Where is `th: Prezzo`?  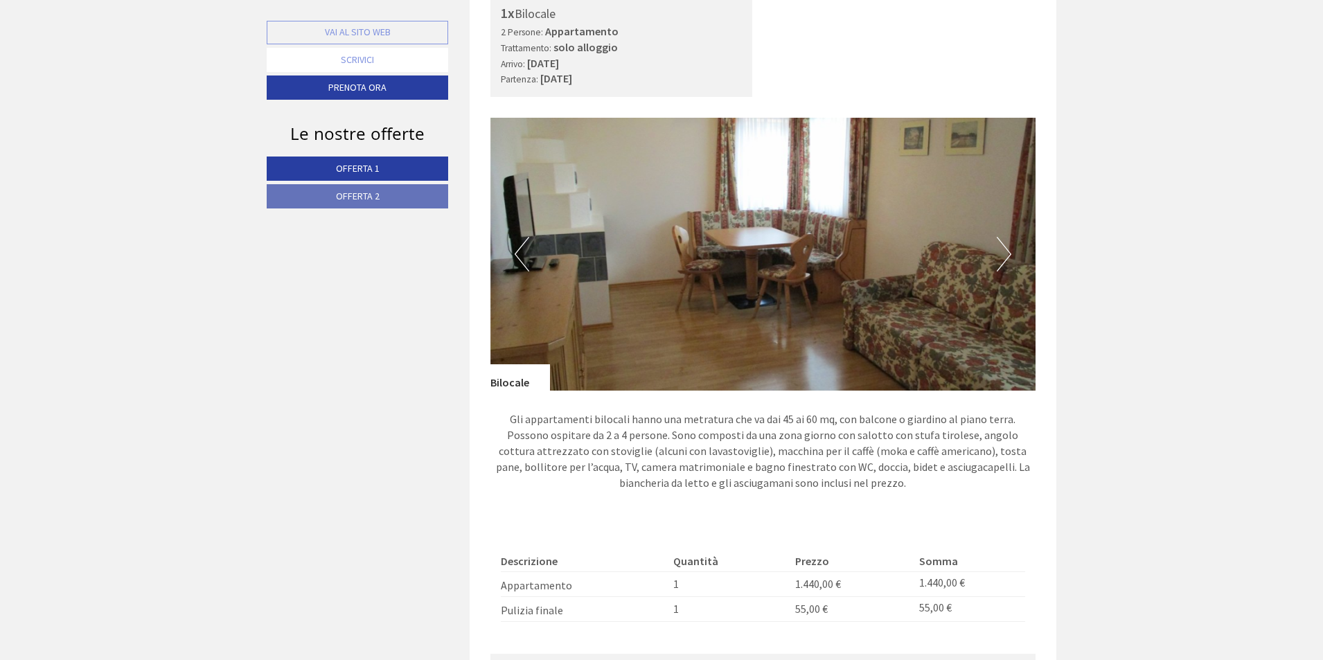 th: Prezzo is located at coordinates (851, 561).